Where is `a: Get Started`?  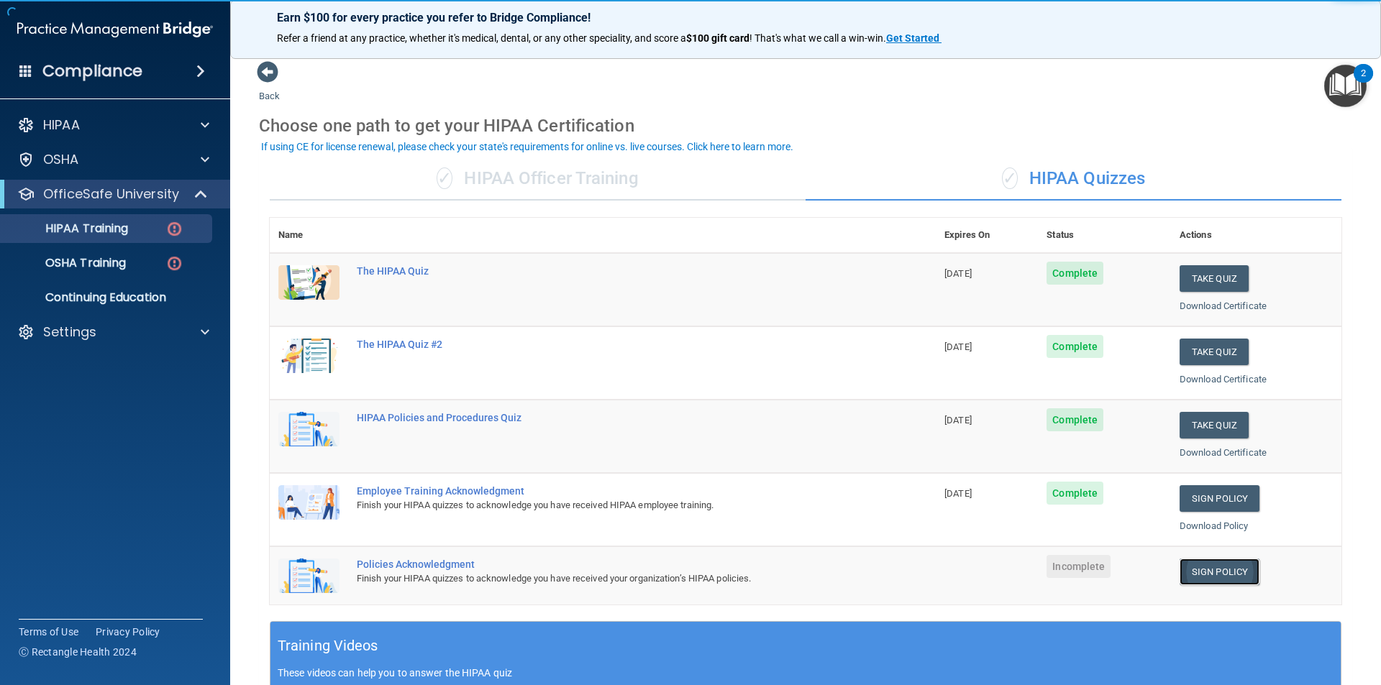
a: Get Started is located at coordinates (913, 38).